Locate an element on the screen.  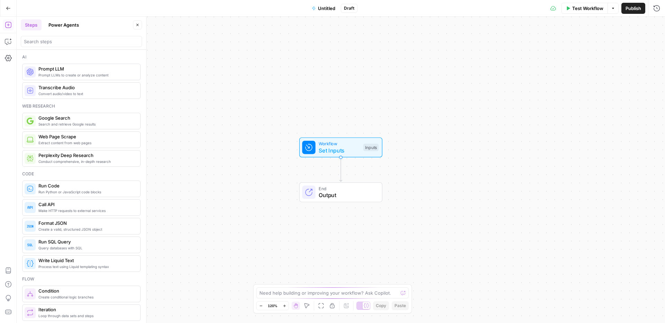
input: Search steps is located at coordinates (81, 42).